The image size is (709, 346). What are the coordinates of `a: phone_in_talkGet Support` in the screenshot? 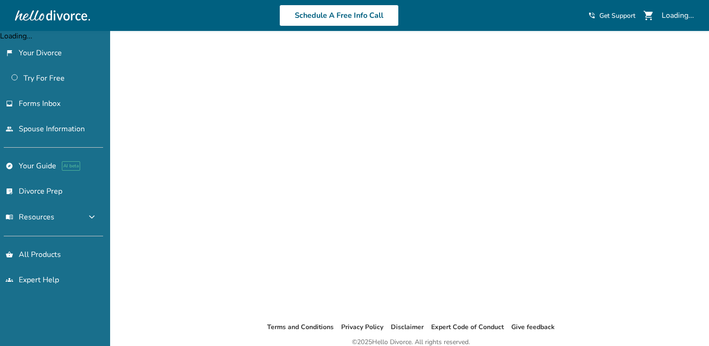 It's located at (612, 15).